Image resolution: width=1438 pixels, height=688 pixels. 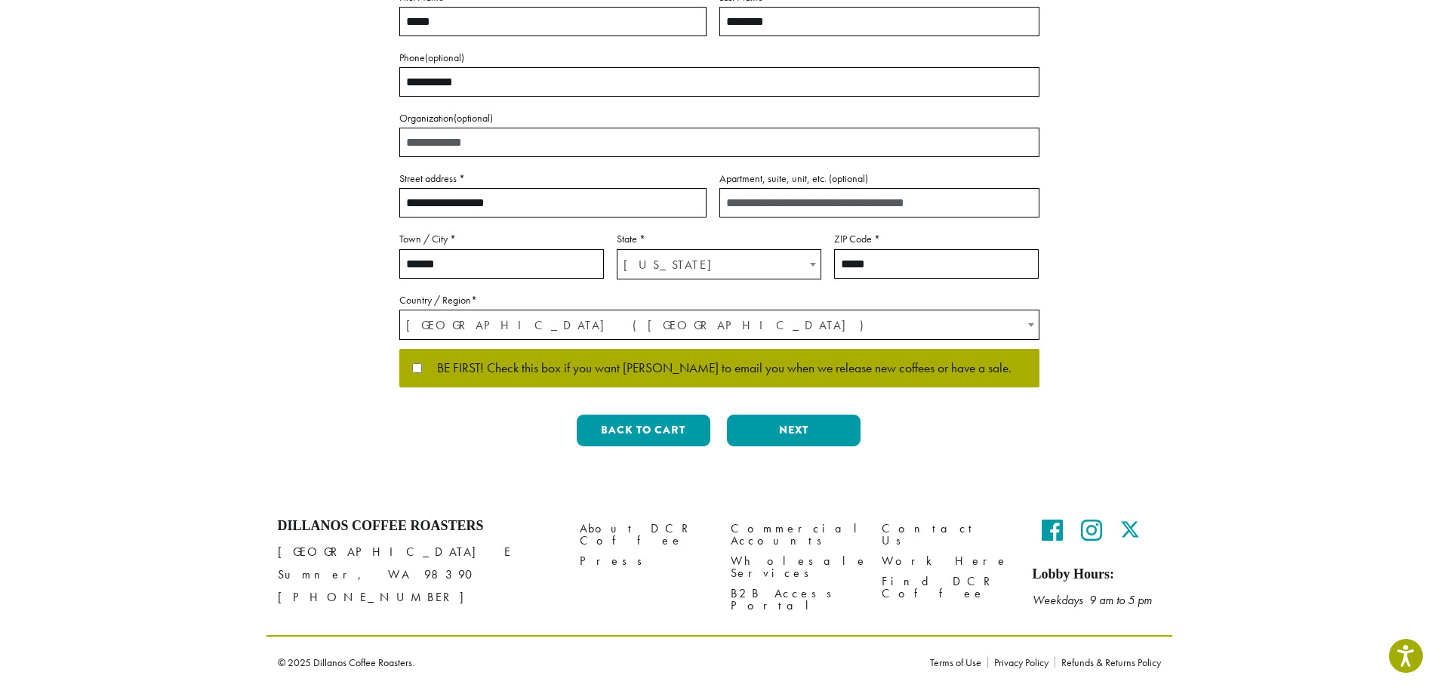 I want to click on a: Privacy Policy, so click(x=1021, y=662).